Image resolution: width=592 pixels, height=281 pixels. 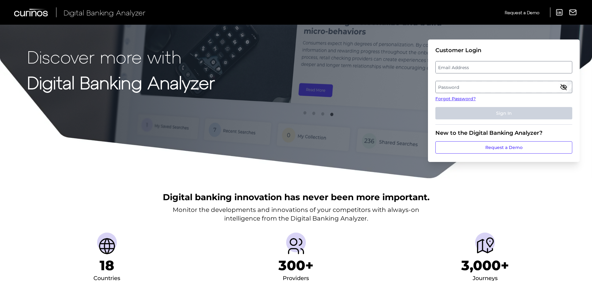 I want to click on img: Providers, so click(x=296, y=246).